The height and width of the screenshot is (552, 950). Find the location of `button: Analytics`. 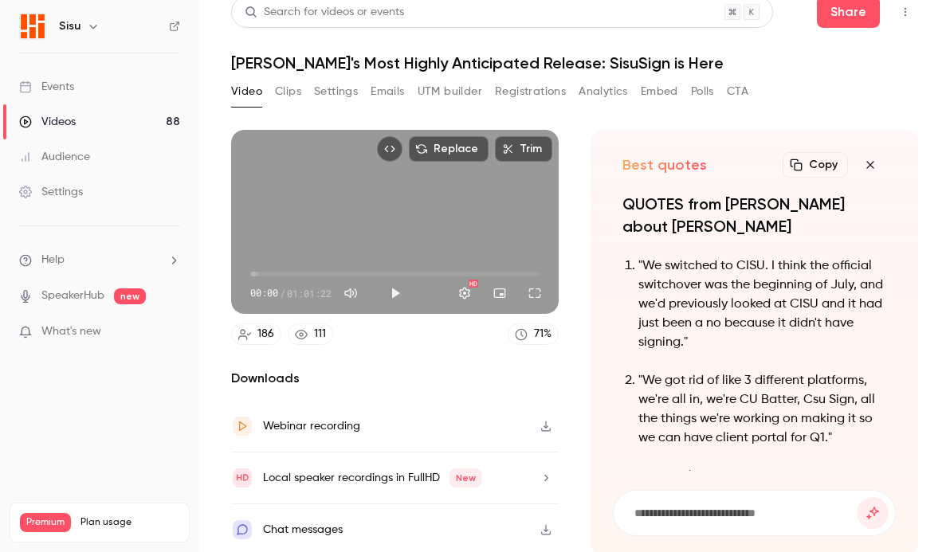

button: Analytics is located at coordinates (603, 92).